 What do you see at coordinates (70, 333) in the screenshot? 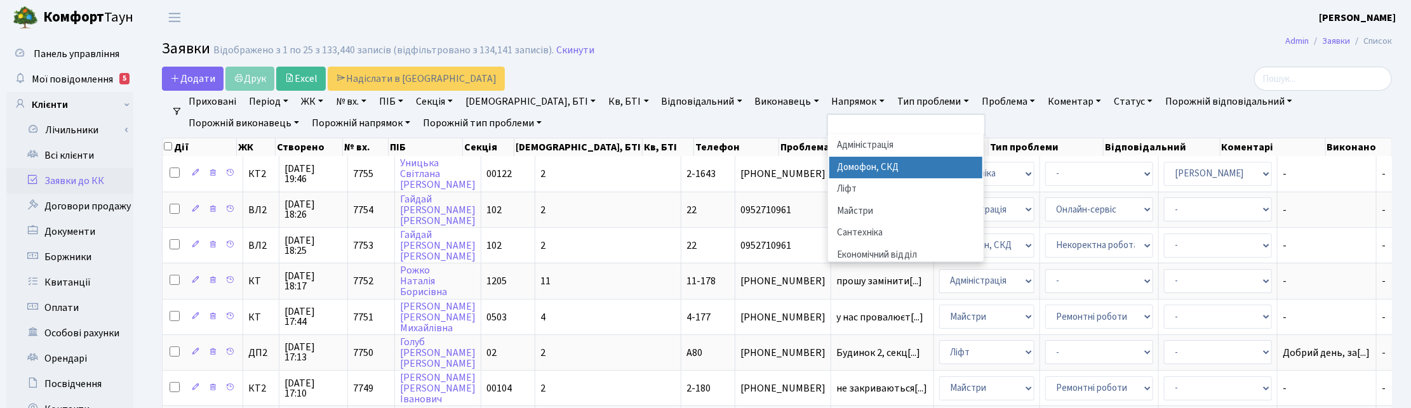
I see `a: Особові рахунки` at bounding box center [70, 333].